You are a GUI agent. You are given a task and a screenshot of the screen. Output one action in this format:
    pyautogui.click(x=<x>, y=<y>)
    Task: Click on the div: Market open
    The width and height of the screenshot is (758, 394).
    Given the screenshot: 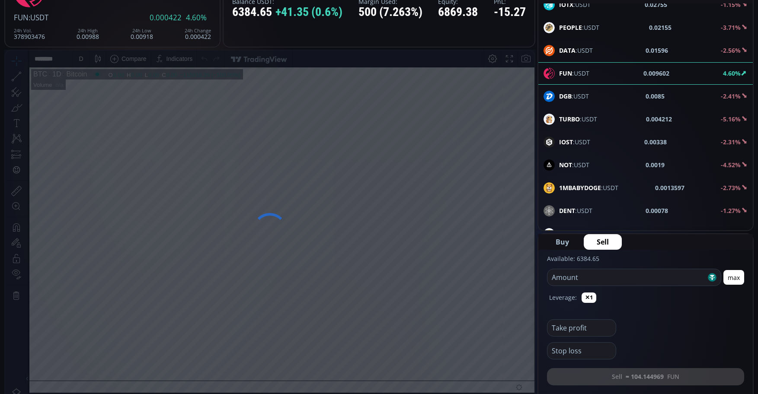 What is the action you would take?
    pyautogui.click(x=92, y=24)
    